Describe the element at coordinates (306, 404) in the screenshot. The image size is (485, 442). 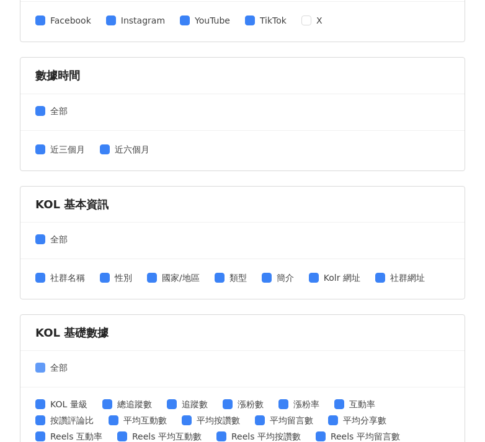
I see `span: 漲粉率` at that location.